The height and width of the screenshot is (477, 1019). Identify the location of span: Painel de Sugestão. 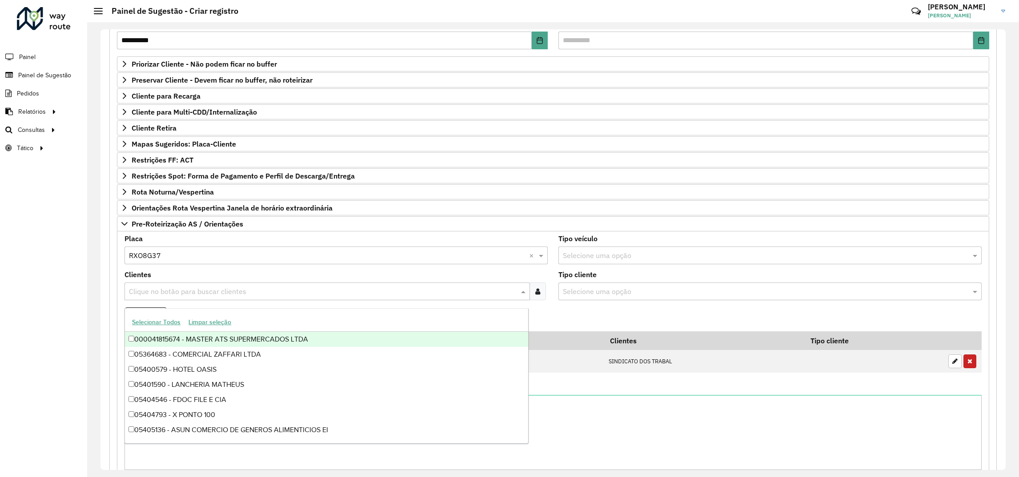
(44, 75).